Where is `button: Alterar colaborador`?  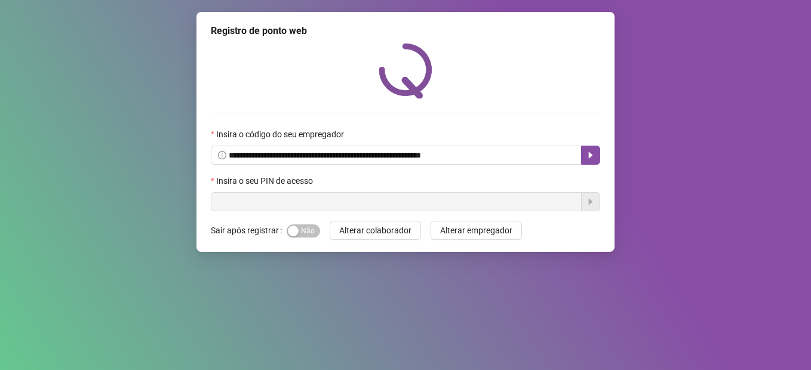 button: Alterar colaborador is located at coordinates (375, 230).